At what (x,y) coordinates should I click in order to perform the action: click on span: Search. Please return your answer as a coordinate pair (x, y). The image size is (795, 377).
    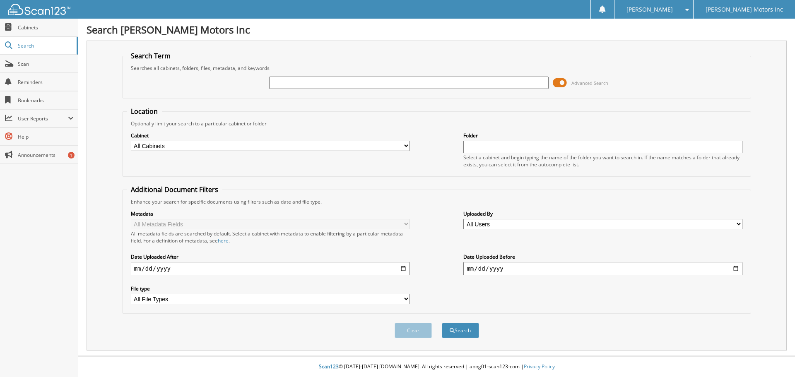
    Looking at the image, I should click on (45, 46).